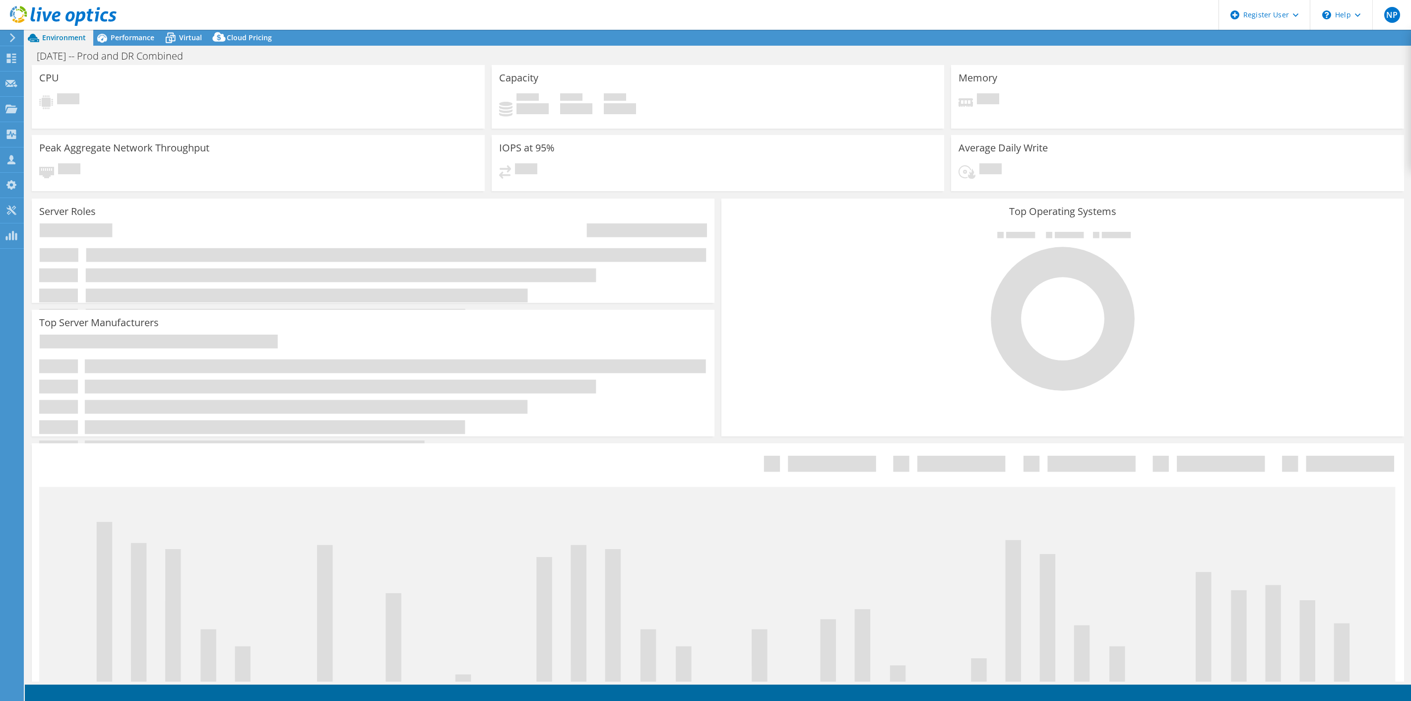  What do you see at coordinates (124, 148) in the screenshot?
I see `h3: Peak Aggregate Network Throughput` at bounding box center [124, 148].